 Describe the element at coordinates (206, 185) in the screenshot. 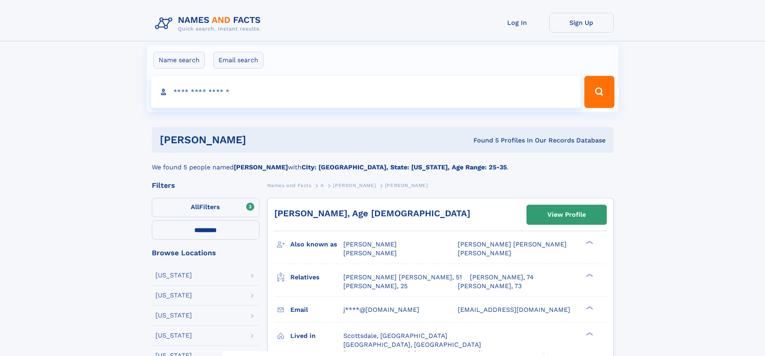

I see `div: Filters` at that location.